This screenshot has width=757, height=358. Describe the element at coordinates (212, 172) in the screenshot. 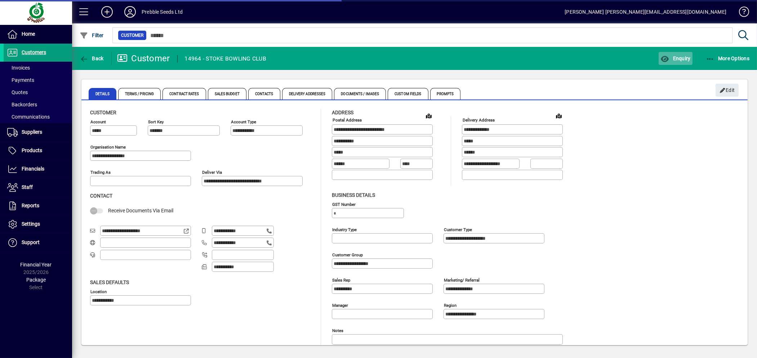

I see `mat-label: Deliver via` at that location.